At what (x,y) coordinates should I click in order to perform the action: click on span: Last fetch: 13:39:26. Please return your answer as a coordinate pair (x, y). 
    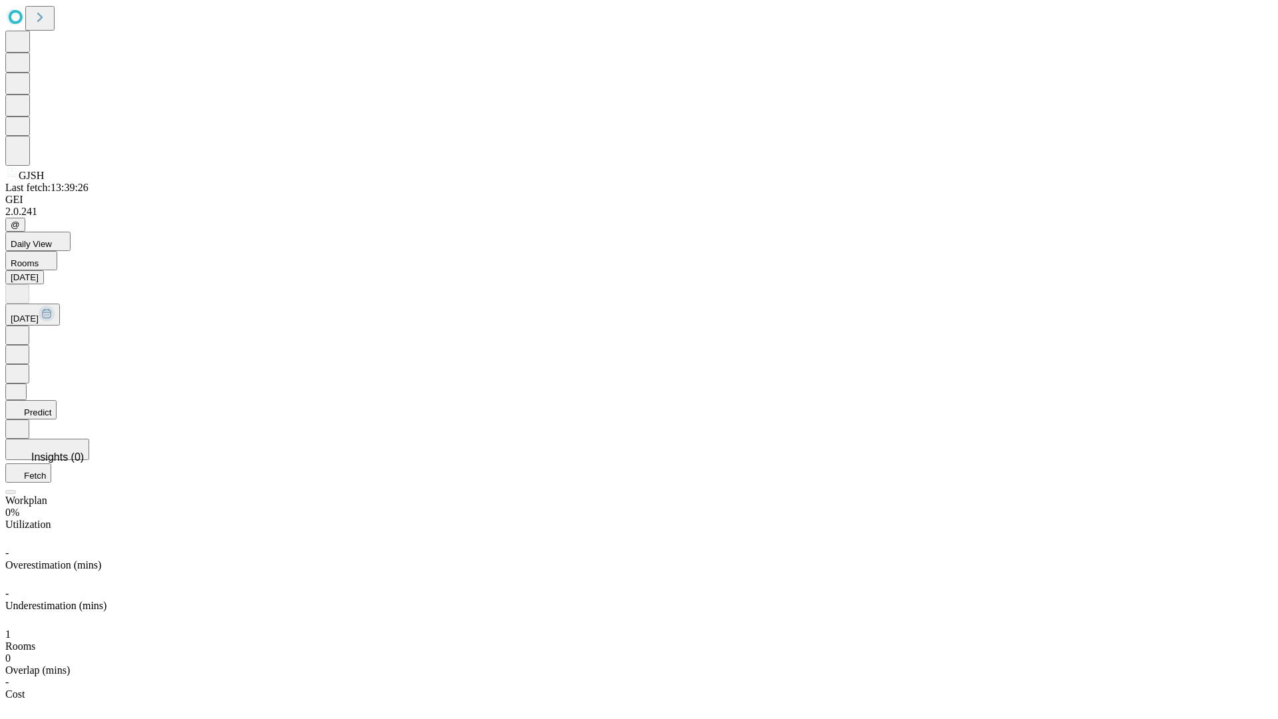
    Looking at the image, I should click on (47, 187).